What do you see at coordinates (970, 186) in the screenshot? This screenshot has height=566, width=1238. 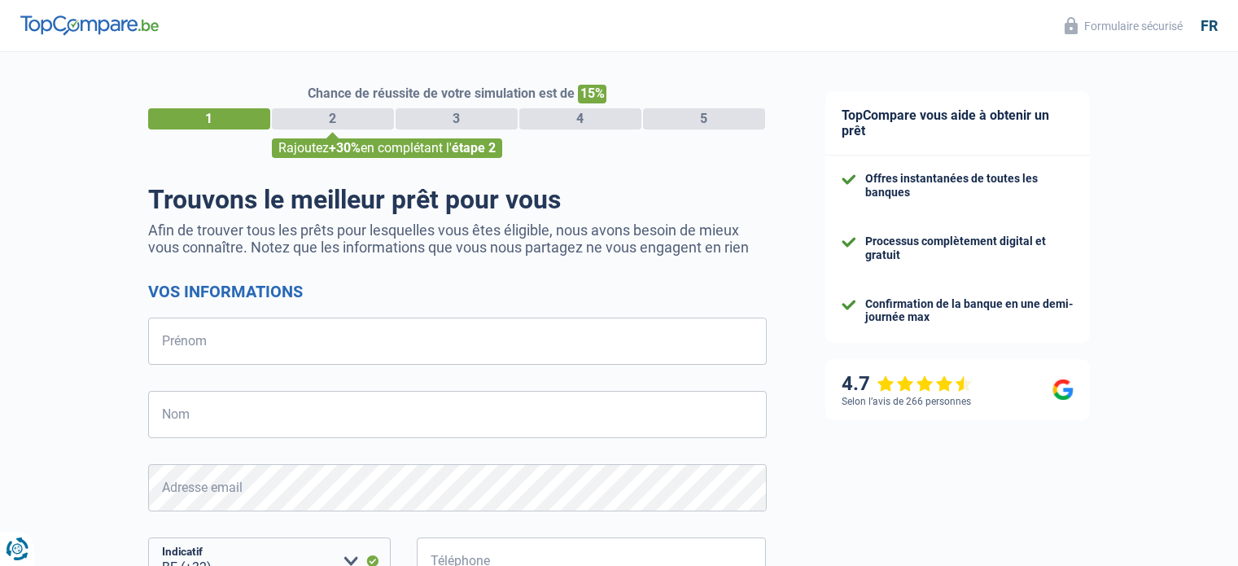 I see `div: Offres instantanées de toutes les banques` at bounding box center [970, 186].